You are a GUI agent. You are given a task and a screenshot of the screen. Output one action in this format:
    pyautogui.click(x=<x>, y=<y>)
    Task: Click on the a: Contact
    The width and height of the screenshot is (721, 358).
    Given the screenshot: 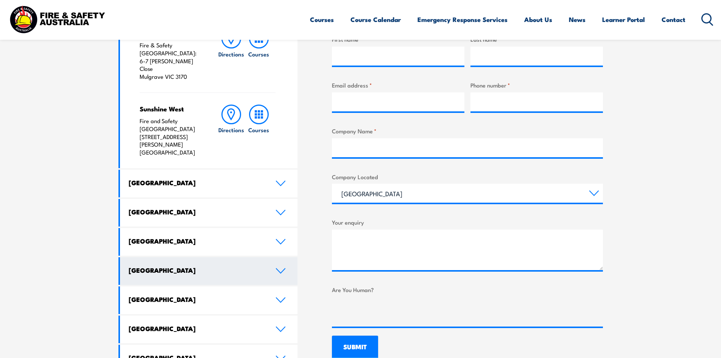 What is the action you would take?
    pyautogui.click(x=674, y=19)
    